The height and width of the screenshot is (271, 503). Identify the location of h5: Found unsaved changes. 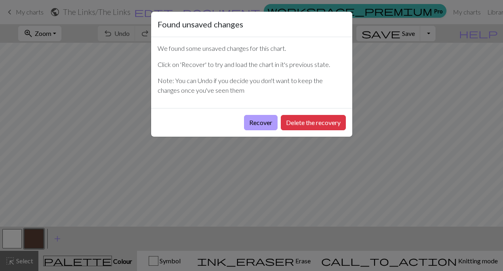
(200, 24).